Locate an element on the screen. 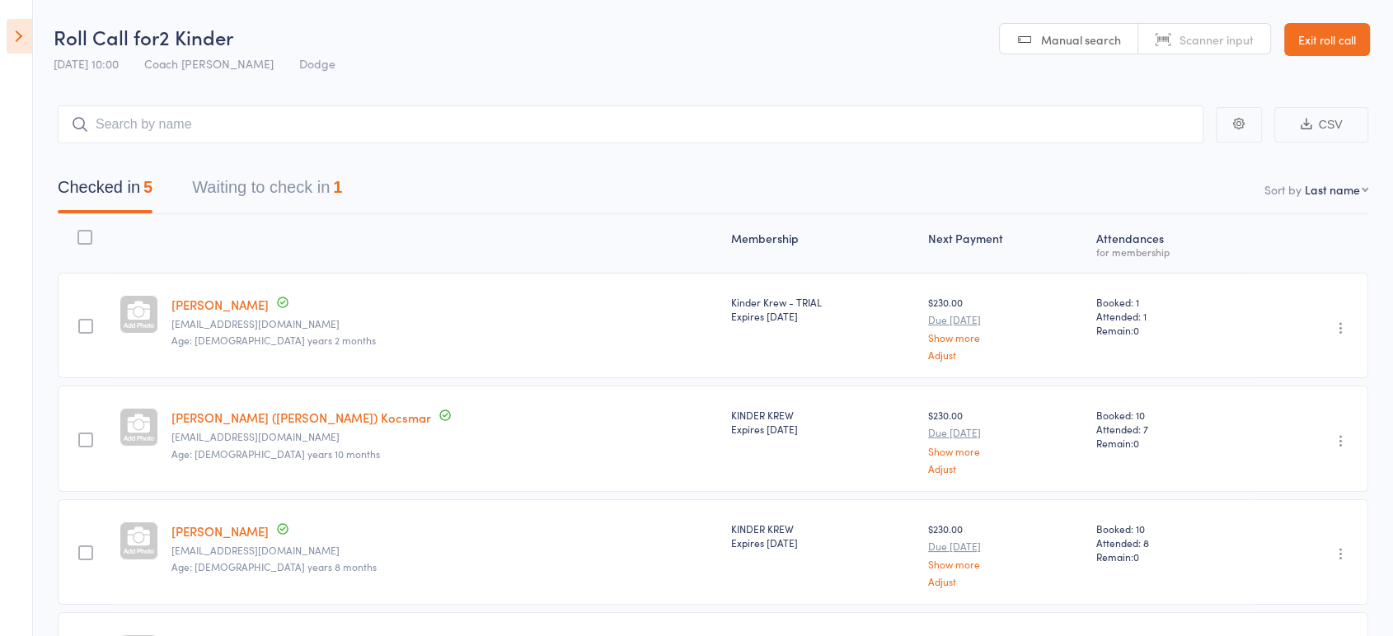  label: Sort by is located at coordinates (1283, 190).